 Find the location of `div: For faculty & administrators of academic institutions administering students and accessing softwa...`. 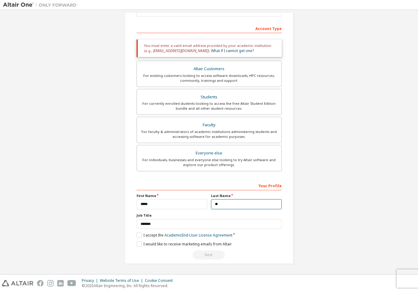

div: For faculty & administrators of academic institutions administering students and accessing softwa... is located at coordinates (209, 134).